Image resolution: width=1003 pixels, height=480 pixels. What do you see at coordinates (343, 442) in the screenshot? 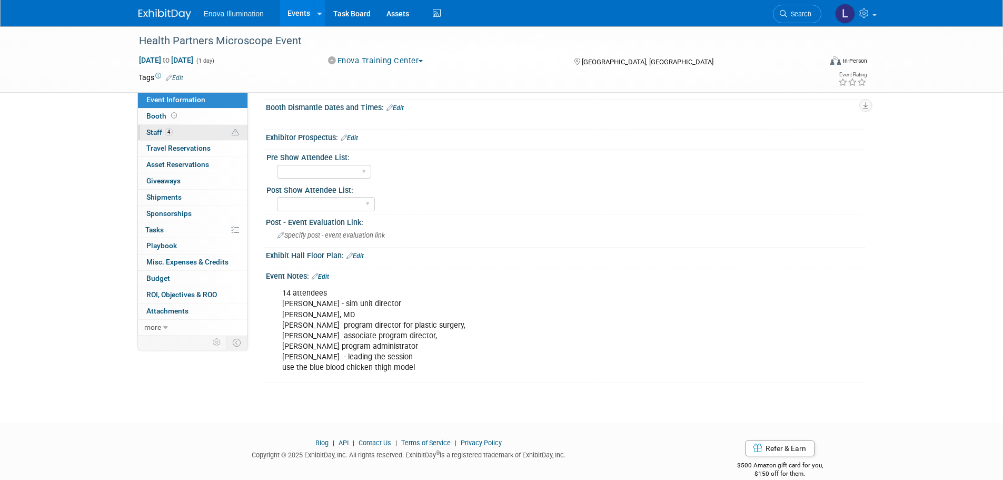
I see `a: API` at bounding box center [343, 442].